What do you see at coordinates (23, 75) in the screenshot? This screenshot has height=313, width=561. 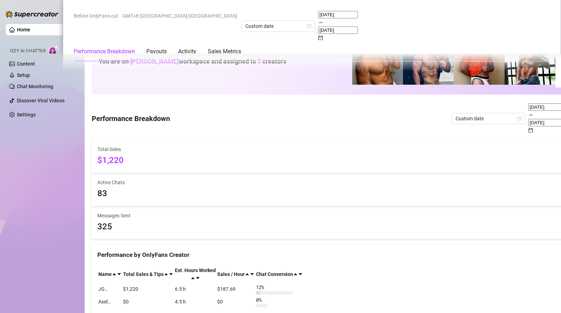 I see `a: Setup` at bounding box center [23, 75].